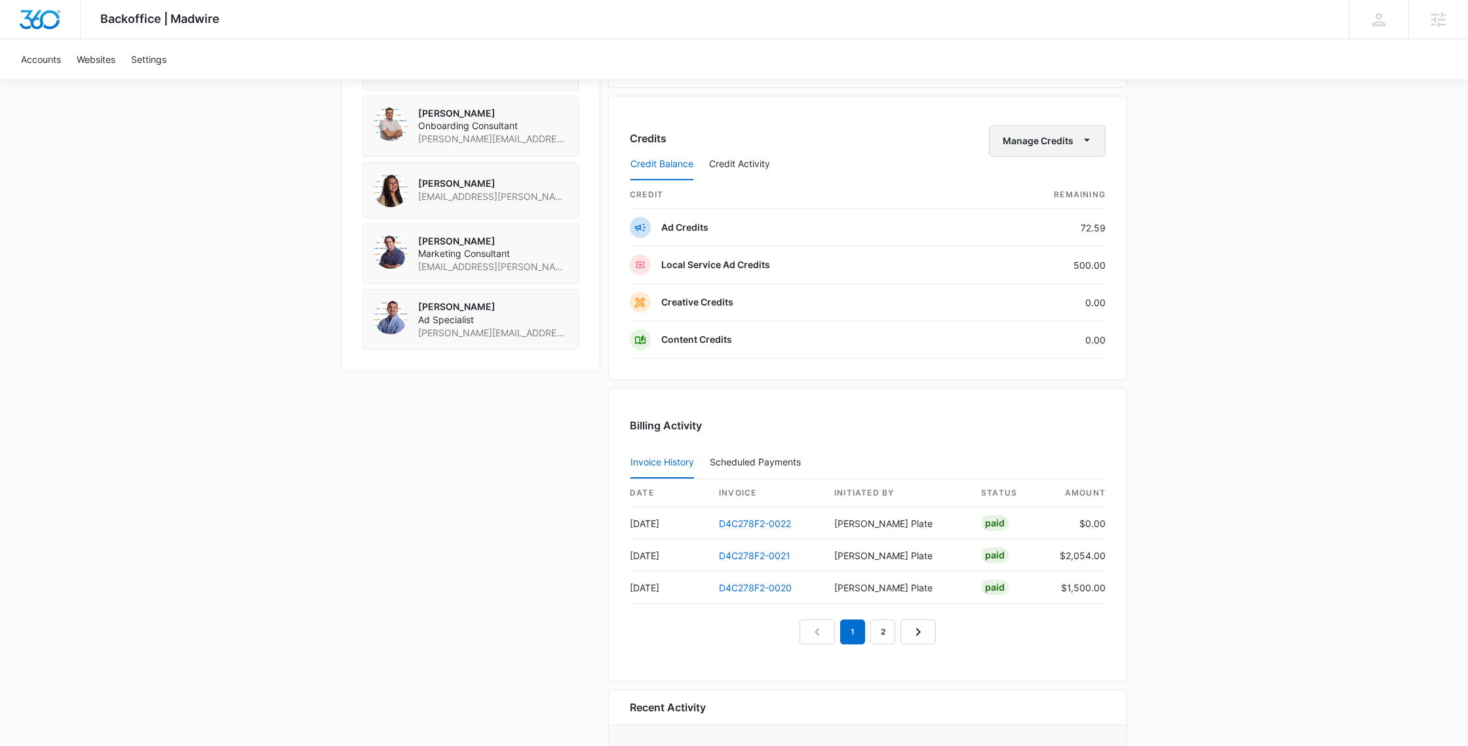 The height and width of the screenshot is (746, 1468). I want to click on h6: Recent Activity, so click(668, 707).